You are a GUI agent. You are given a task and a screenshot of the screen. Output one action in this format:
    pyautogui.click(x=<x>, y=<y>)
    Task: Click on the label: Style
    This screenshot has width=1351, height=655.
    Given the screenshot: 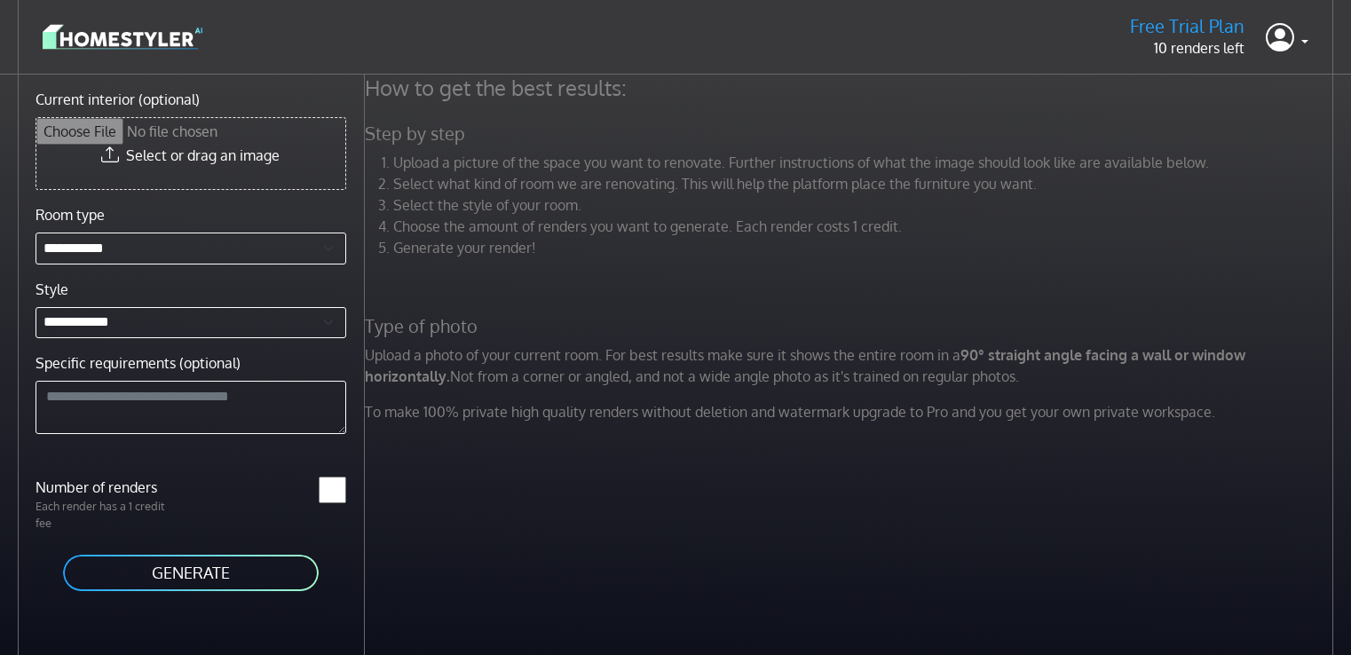 What is the action you would take?
    pyautogui.click(x=51, y=289)
    